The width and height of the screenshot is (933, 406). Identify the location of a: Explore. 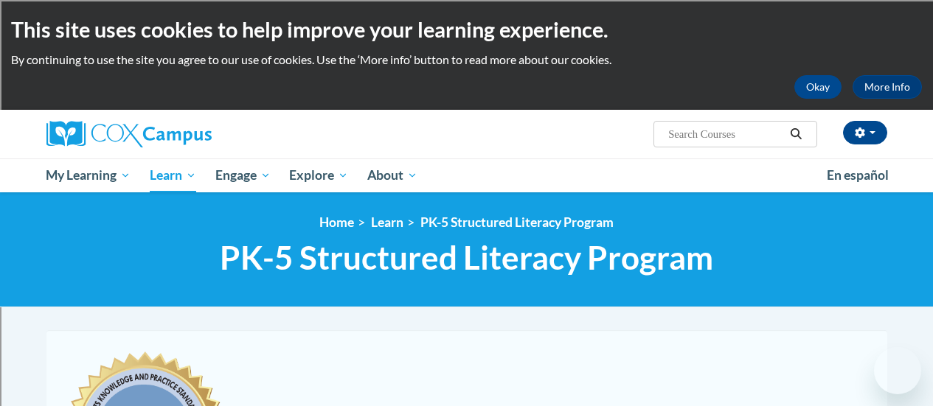
(319, 175).